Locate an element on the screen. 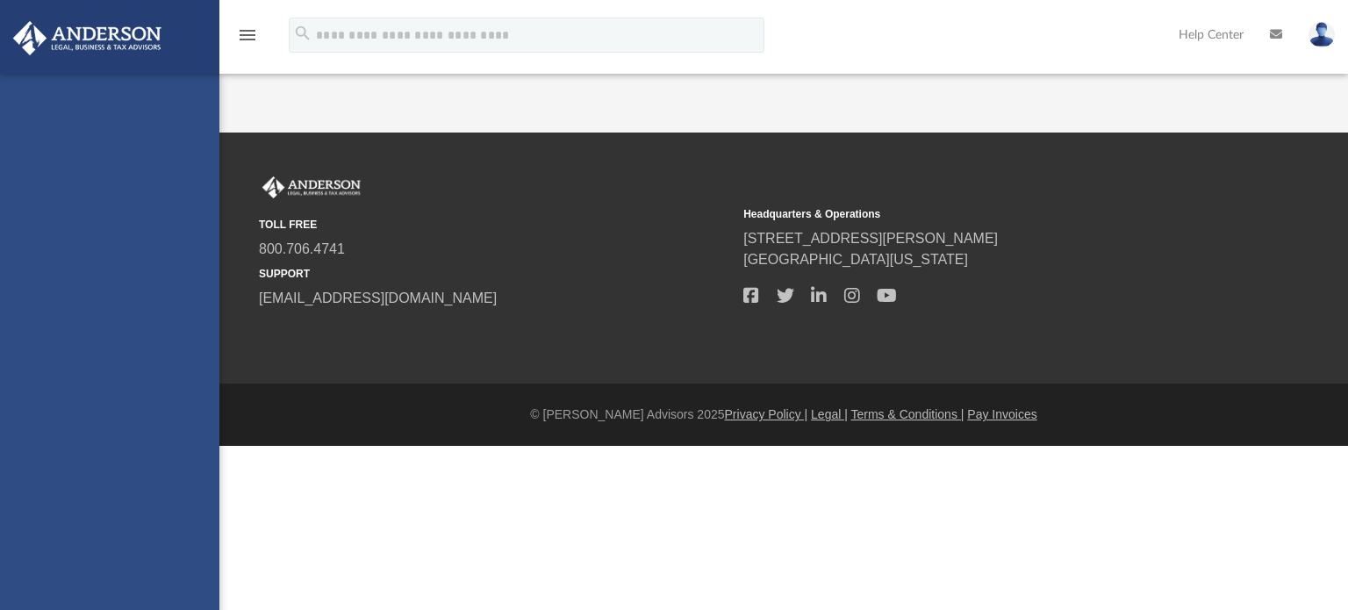 This screenshot has width=1348, height=610. small: SUPPORT is located at coordinates (495, 274).